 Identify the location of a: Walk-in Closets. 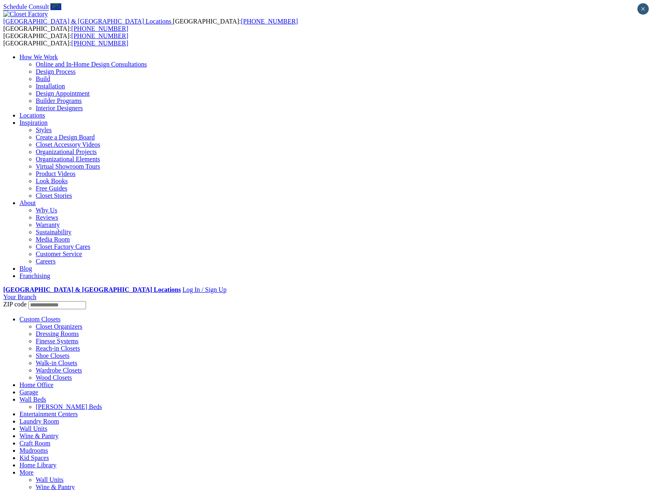
(56, 363).